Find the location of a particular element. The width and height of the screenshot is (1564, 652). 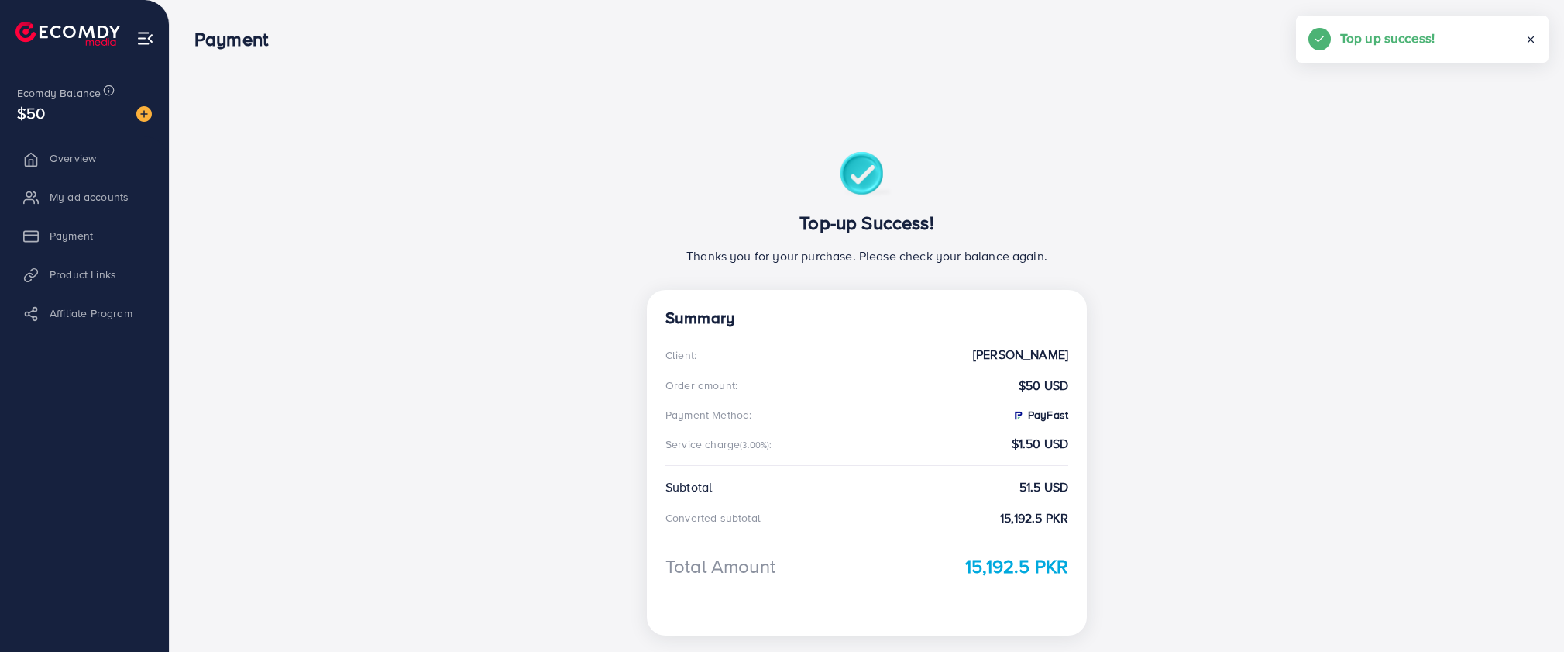

h5: Top up success! is located at coordinates (1388, 38).